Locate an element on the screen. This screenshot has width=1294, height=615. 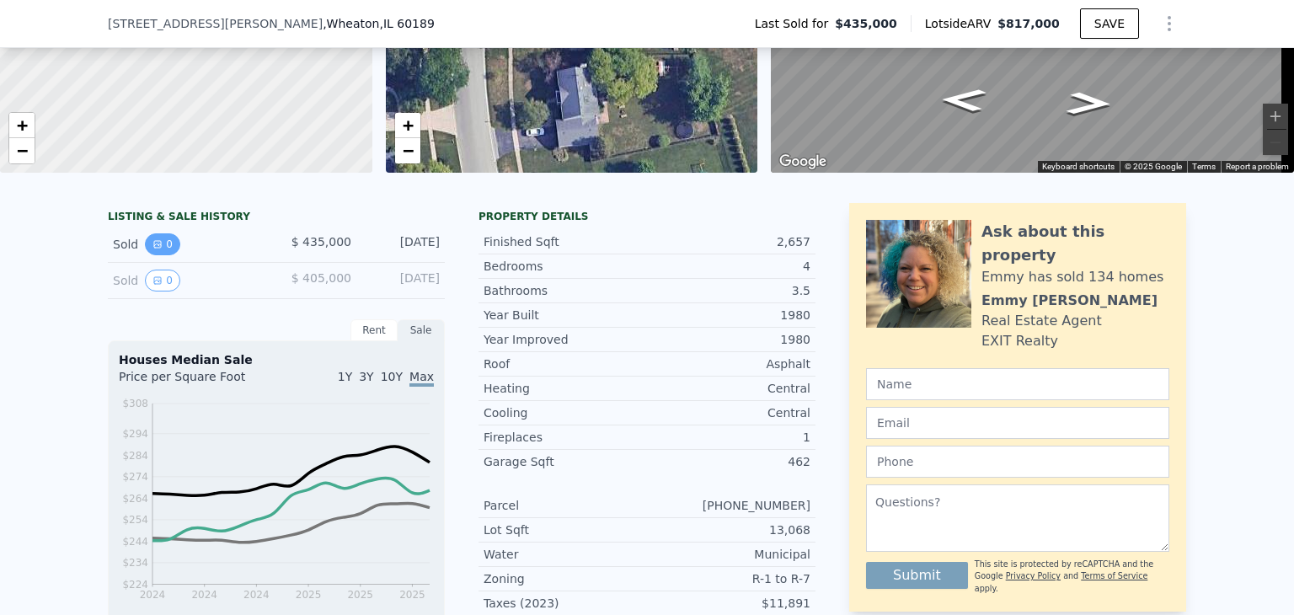
tspan: $264 is located at coordinates (135, 499).